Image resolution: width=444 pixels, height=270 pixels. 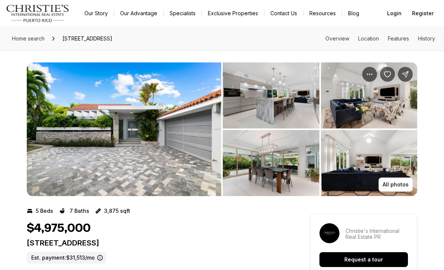 What do you see at coordinates (320, 129) in the screenshot?
I see `li: 2 of 13` at bounding box center [320, 129].